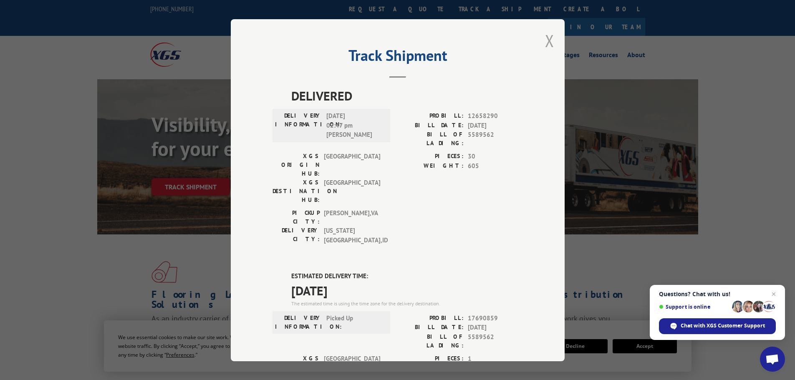  Describe the element at coordinates (398, 58) in the screenshot. I see `h2: Track Shipment` at that location.